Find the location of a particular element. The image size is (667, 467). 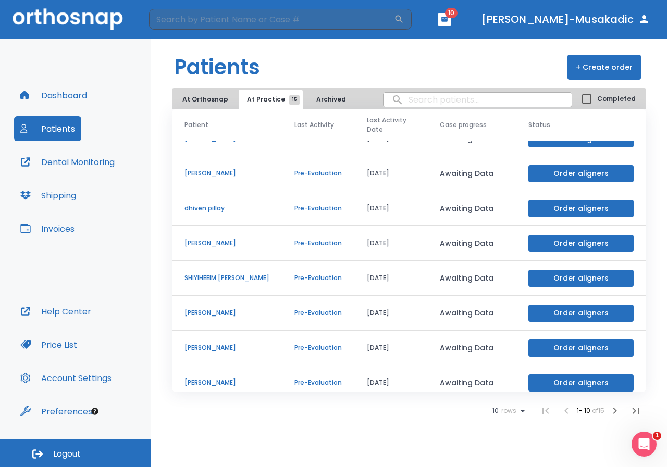

span: At Practice is located at coordinates (270, 99).